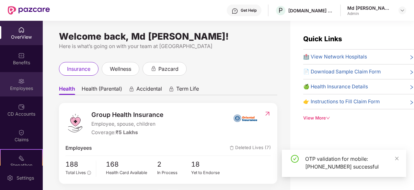  I want to click on span: ₹5 Lakhs, so click(127, 132).